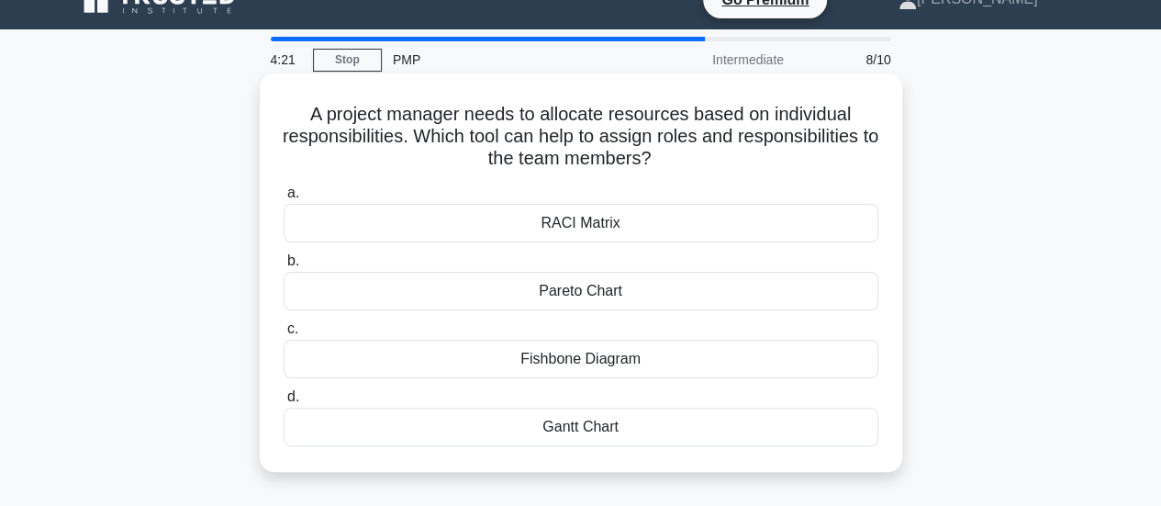  I want to click on div: Fishbone Diagram, so click(581, 359).